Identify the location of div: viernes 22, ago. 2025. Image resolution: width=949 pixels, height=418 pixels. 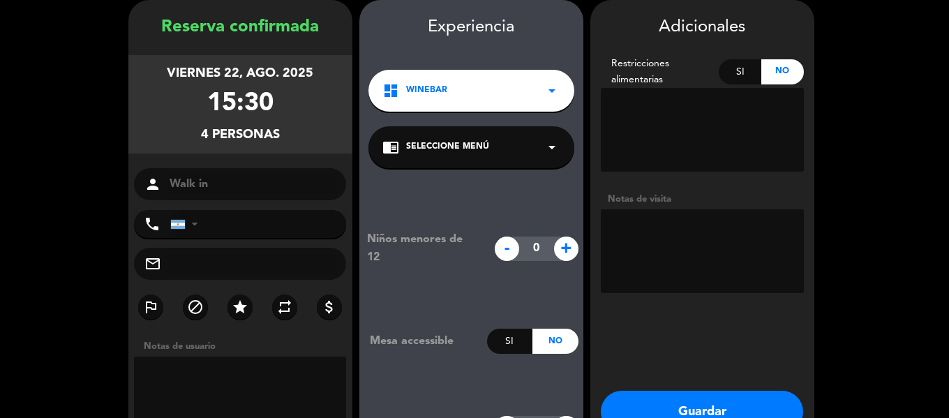
(240, 73).